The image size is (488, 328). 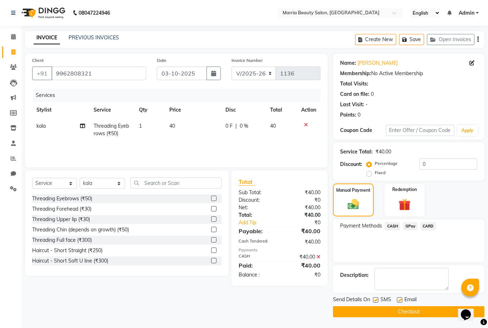 What do you see at coordinates (386, 163) in the screenshot?
I see `label: Percentage` at bounding box center [386, 163].